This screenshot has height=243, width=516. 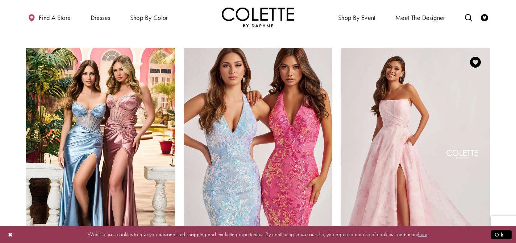 I want to click on a: Meet the designer, so click(x=420, y=17).